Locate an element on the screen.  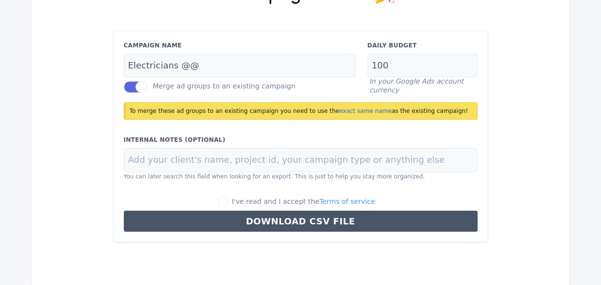
label: Merge ad groups to an existing campaign is located at coordinates (224, 87).